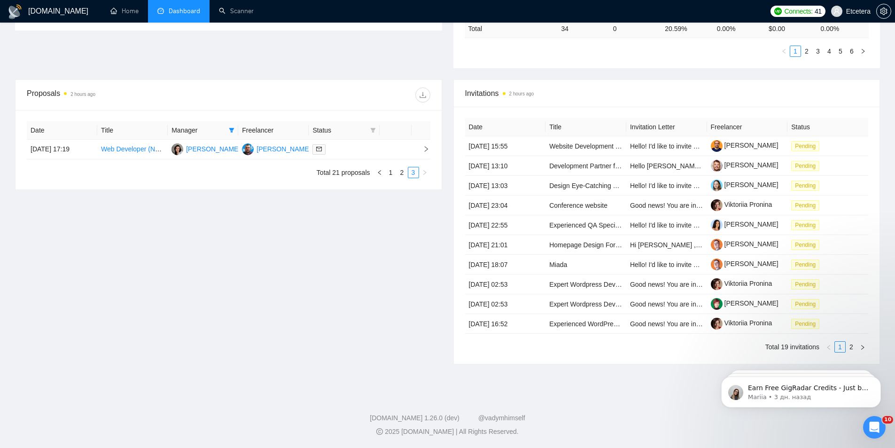 This screenshot has width=895, height=448. Describe the element at coordinates (884, 11) in the screenshot. I see `span: setting` at that location.